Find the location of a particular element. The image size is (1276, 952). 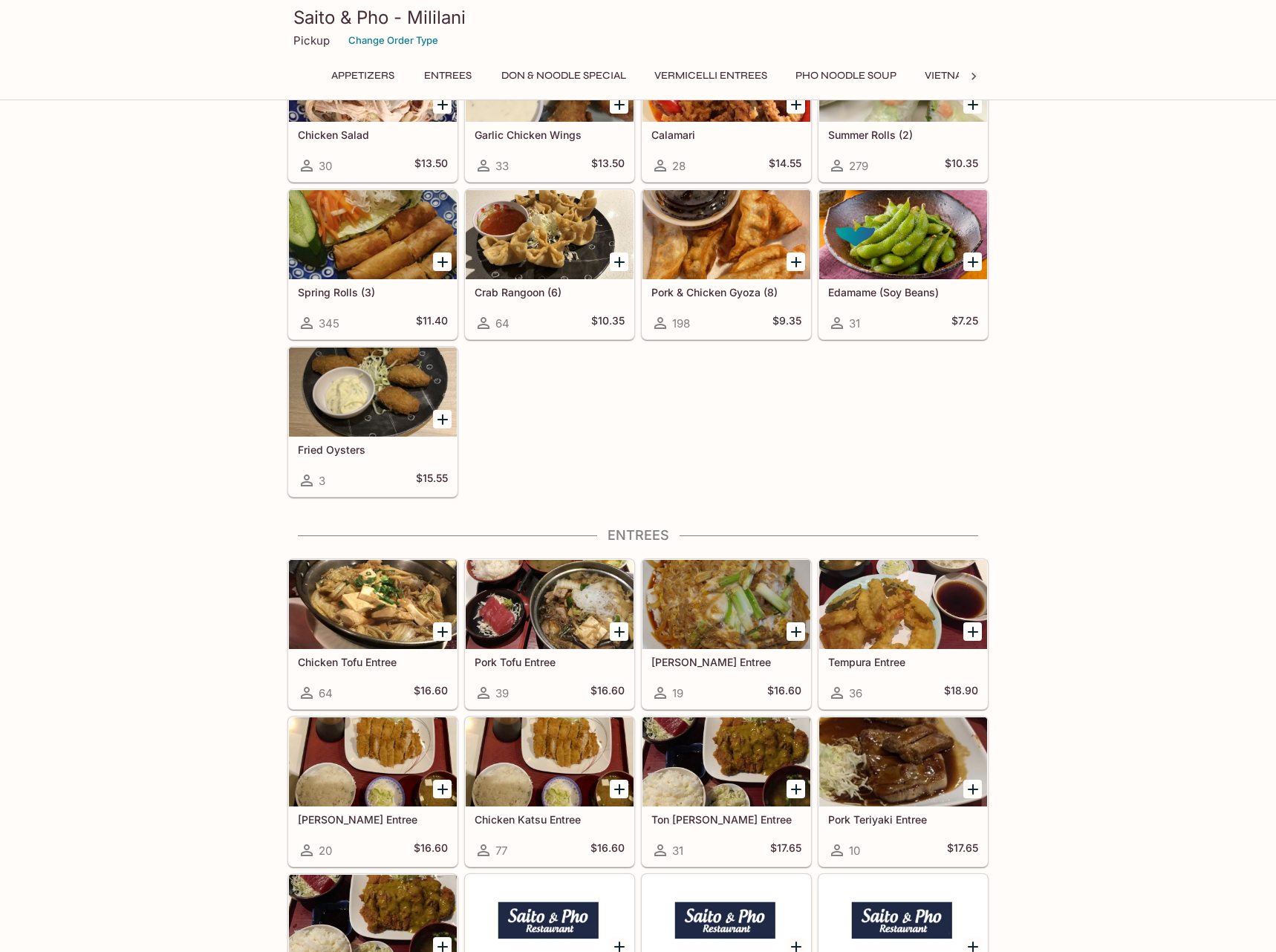

h5: Crab Rangoon (6) is located at coordinates (549, 292).